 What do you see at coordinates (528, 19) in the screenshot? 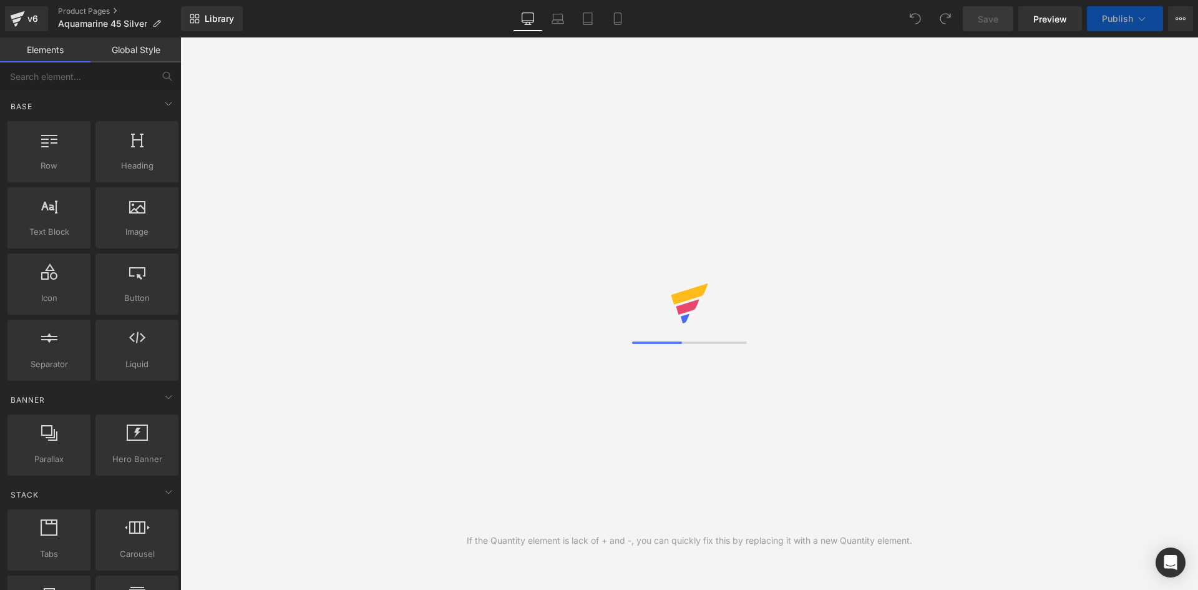
I see `a: Desktop` at bounding box center [528, 19].